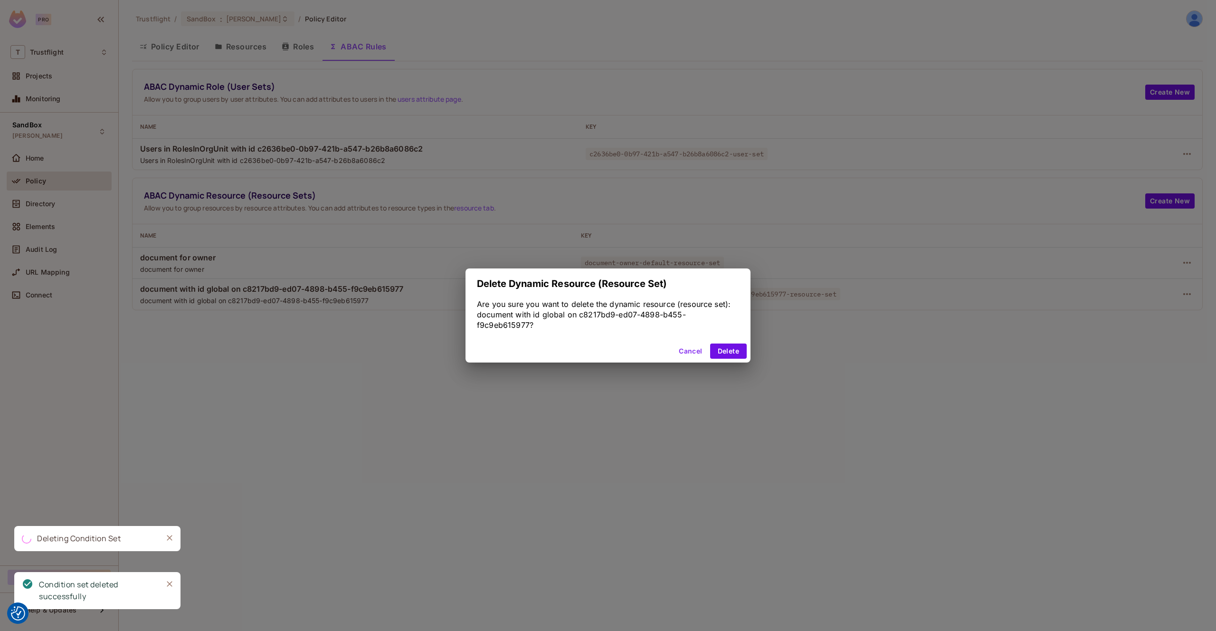  What do you see at coordinates (728, 351) in the screenshot?
I see `button: Delete` at bounding box center [728, 351].